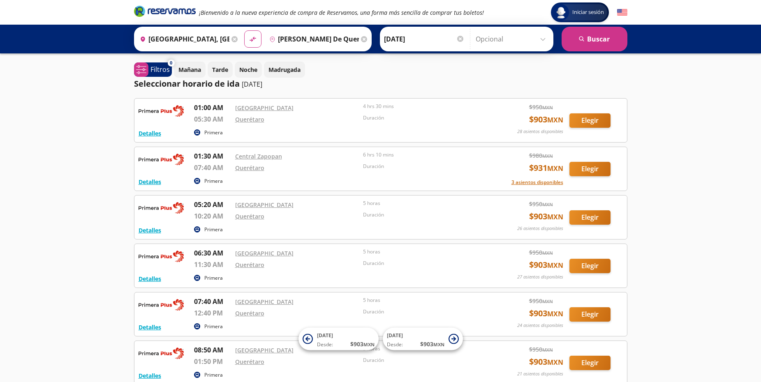  I want to click on button: 0Filtros, so click(153, 69).